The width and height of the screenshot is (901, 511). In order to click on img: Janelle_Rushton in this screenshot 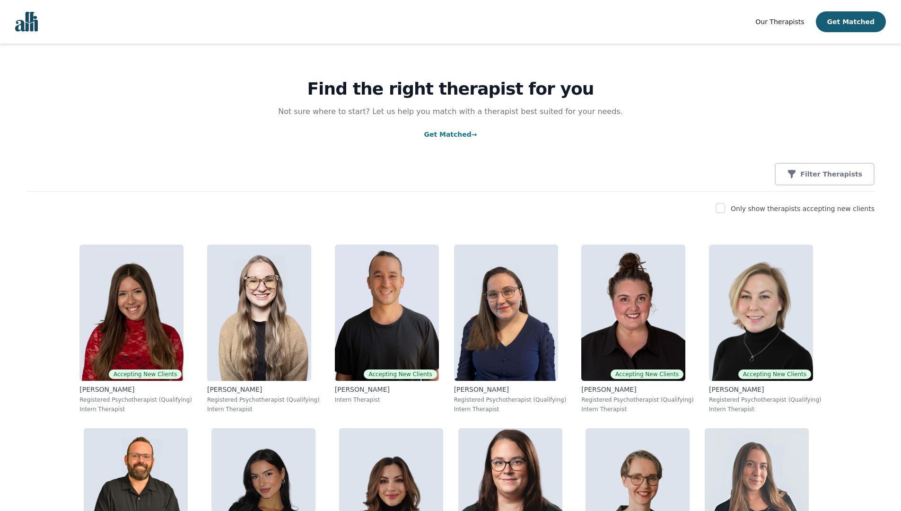, I will do `click(633, 313)`.